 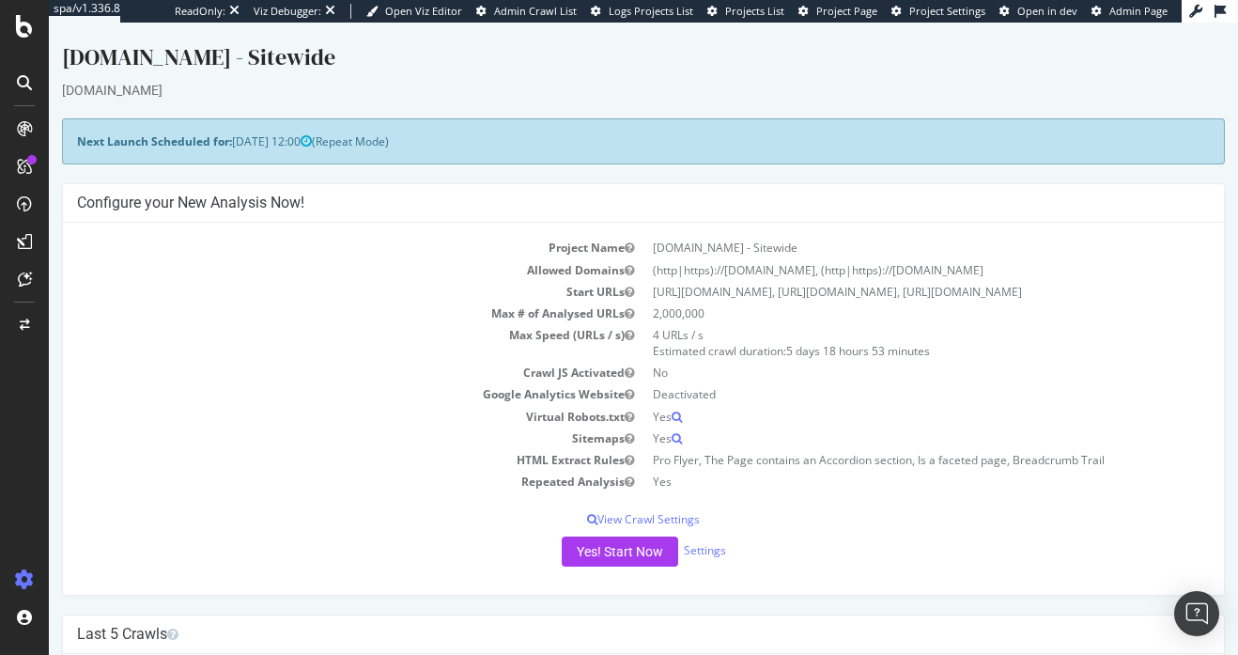 What do you see at coordinates (594, 496) in the screenshot?
I see `p: View Crawl Settings` at bounding box center [594, 496].